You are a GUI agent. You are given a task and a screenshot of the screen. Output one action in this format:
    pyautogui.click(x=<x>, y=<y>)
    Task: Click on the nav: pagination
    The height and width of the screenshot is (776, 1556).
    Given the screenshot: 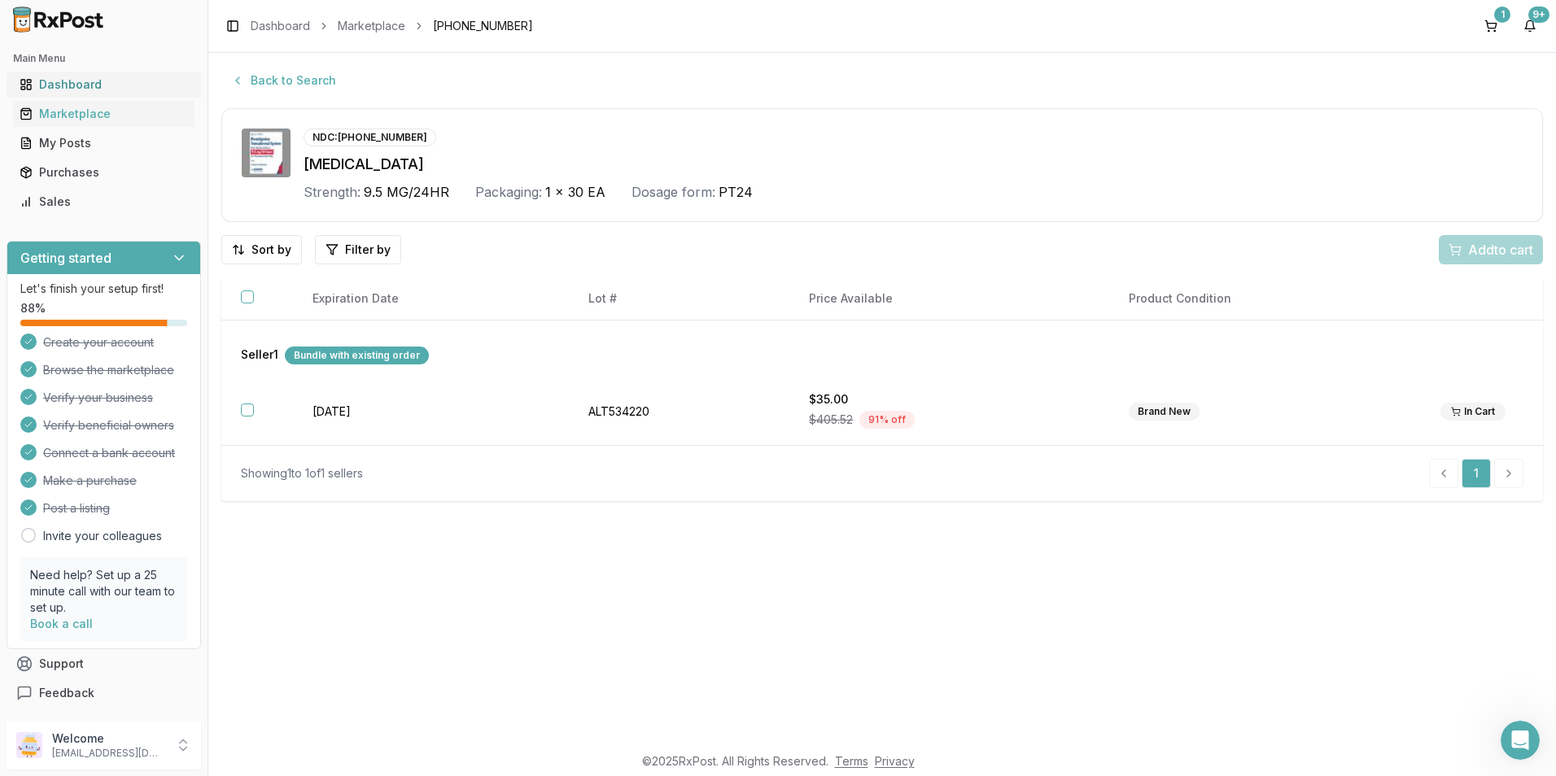 What is the action you would take?
    pyautogui.click(x=1476, y=474)
    